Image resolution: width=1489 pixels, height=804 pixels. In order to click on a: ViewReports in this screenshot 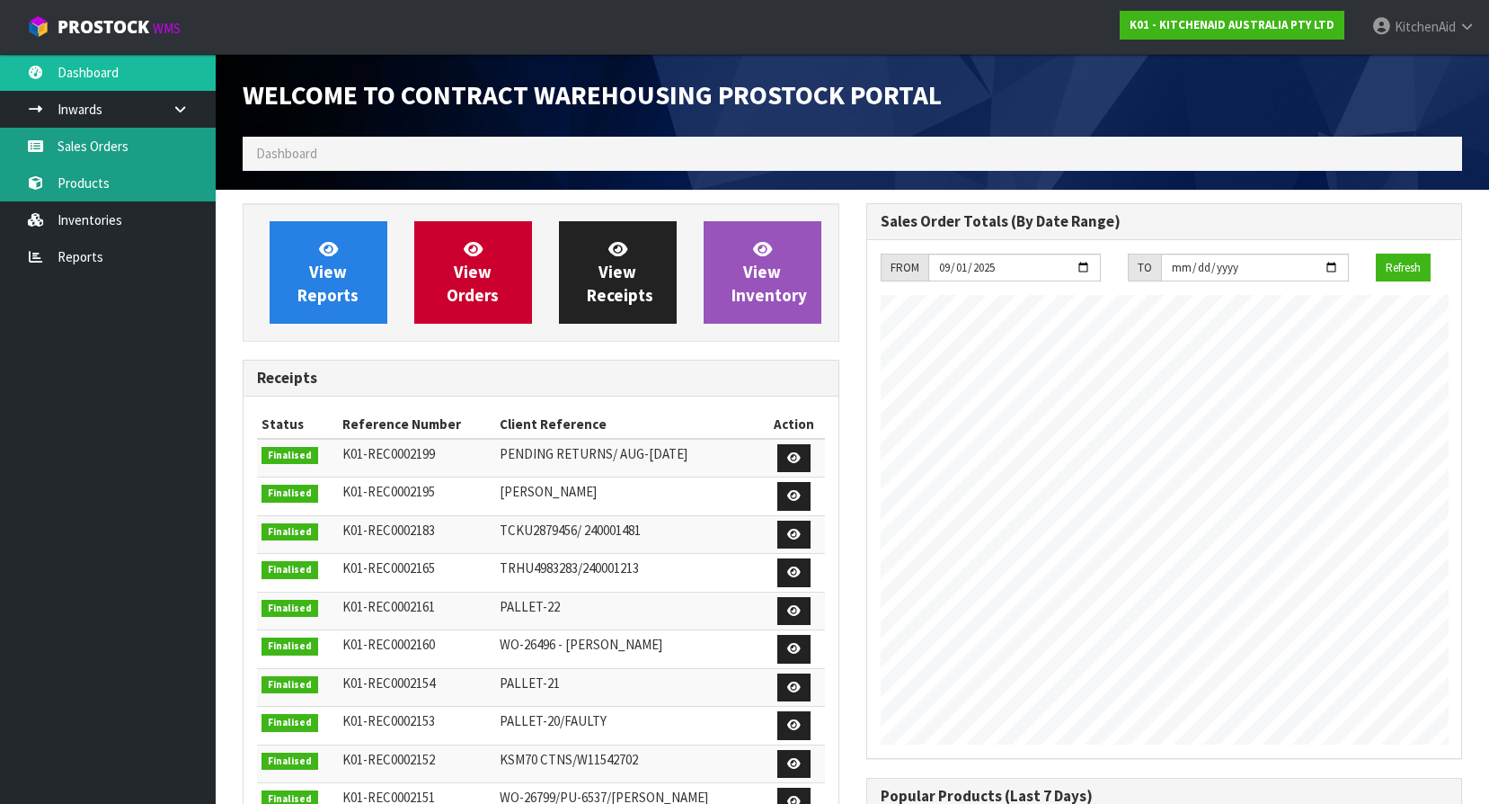, I will do `click(328, 272)`.